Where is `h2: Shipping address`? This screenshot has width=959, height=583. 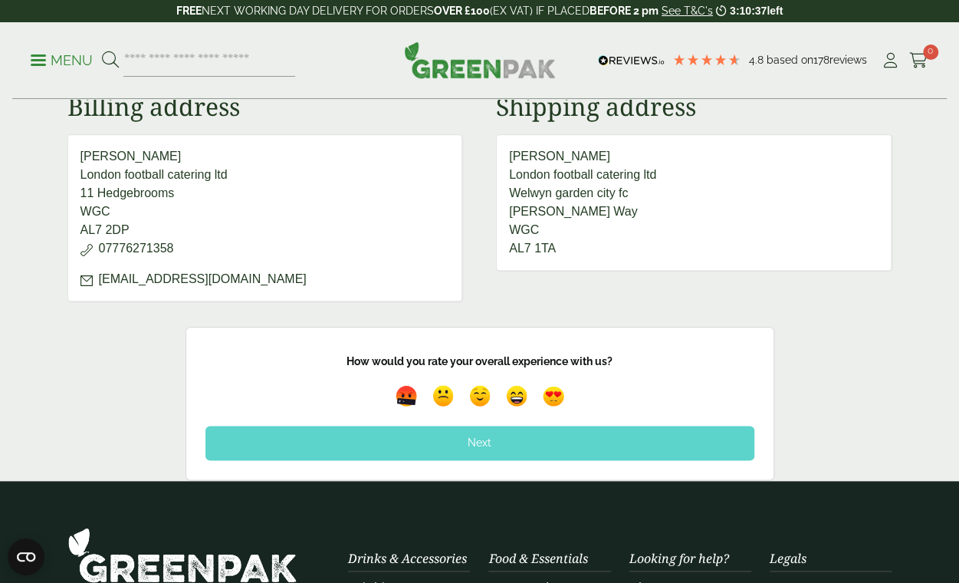
h2: Shipping address is located at coordinates (694, 107).